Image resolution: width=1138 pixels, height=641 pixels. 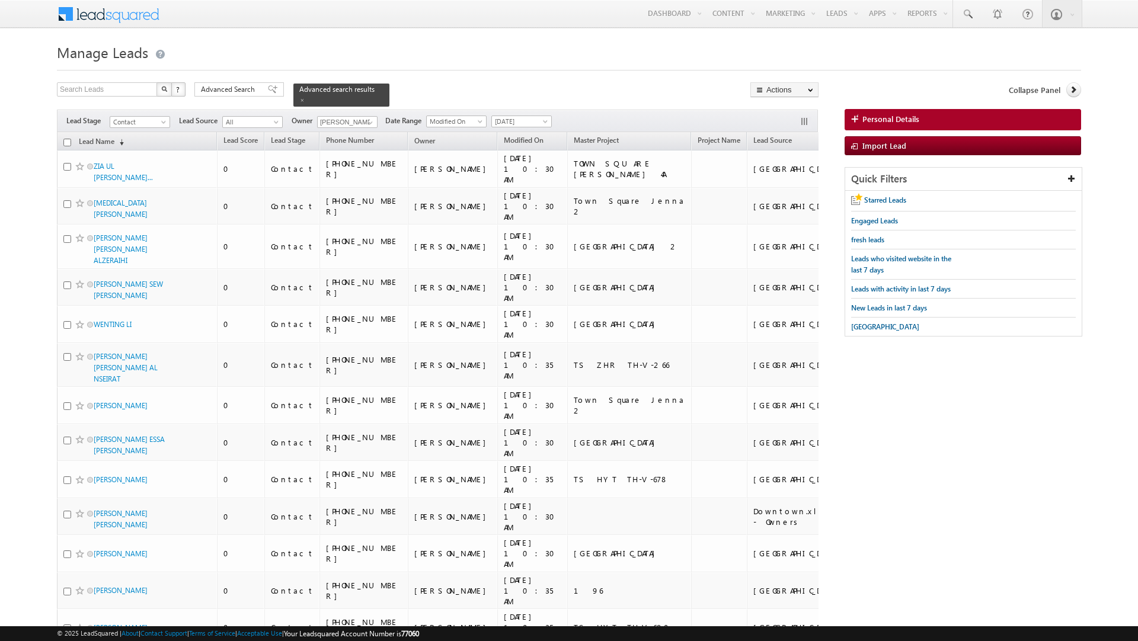 What do you see at coordinates (67, 142) in the screenshot?
I see `input: Check all records` at bounding box center [67, 142].